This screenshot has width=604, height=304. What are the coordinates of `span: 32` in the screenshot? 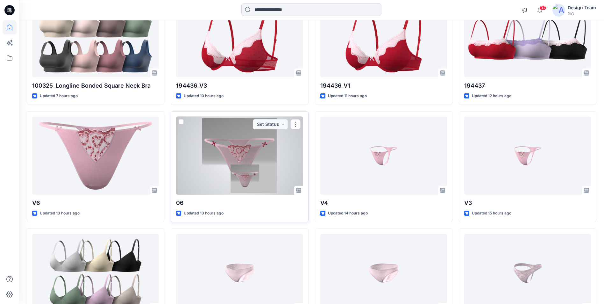 It's located at (543, 8).